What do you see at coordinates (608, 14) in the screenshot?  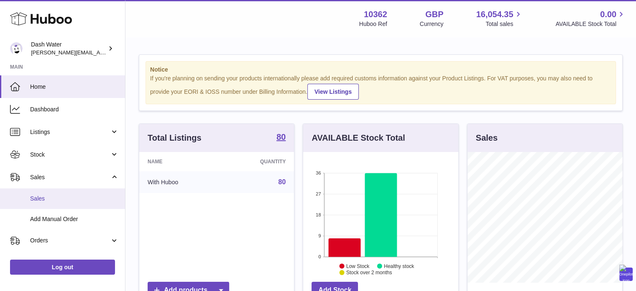 I see `span: 0.00` at bounding box center [608, 14].